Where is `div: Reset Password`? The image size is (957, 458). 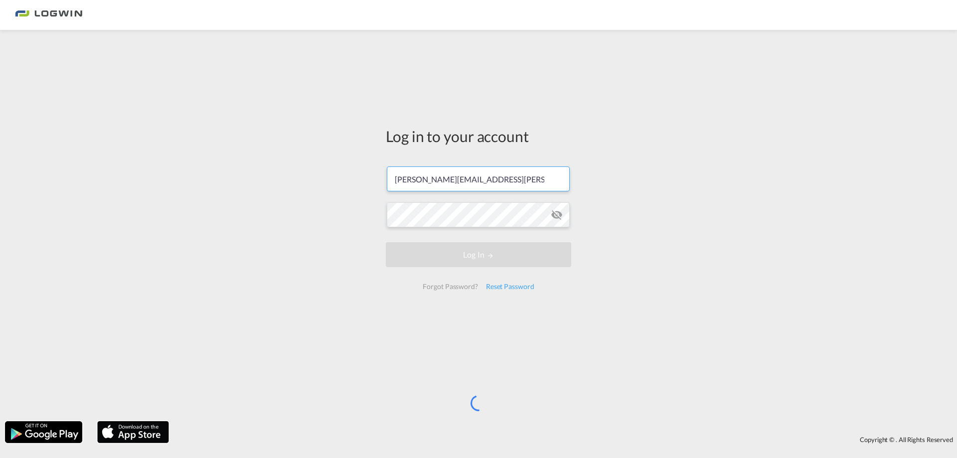 div: Reset Password is located at coordinates (510, 287).